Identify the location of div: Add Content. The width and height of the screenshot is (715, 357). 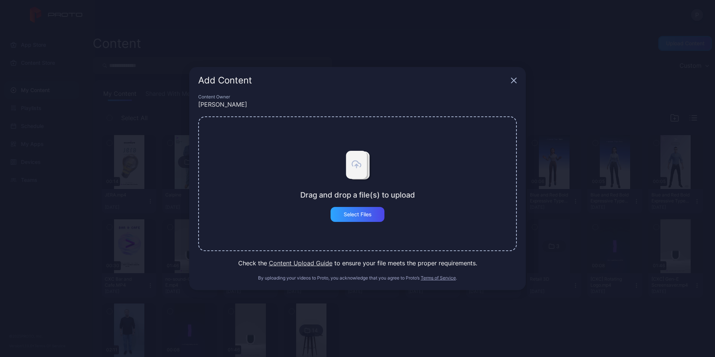
(353, 80).